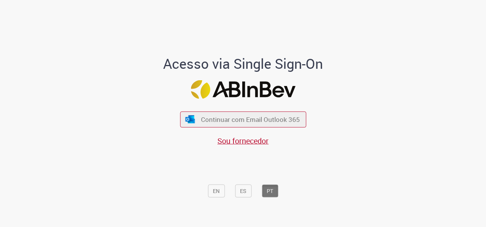 This screenshot has height=227, width=486. I want to click on a: Sou fornecedor, so click(243, 140).